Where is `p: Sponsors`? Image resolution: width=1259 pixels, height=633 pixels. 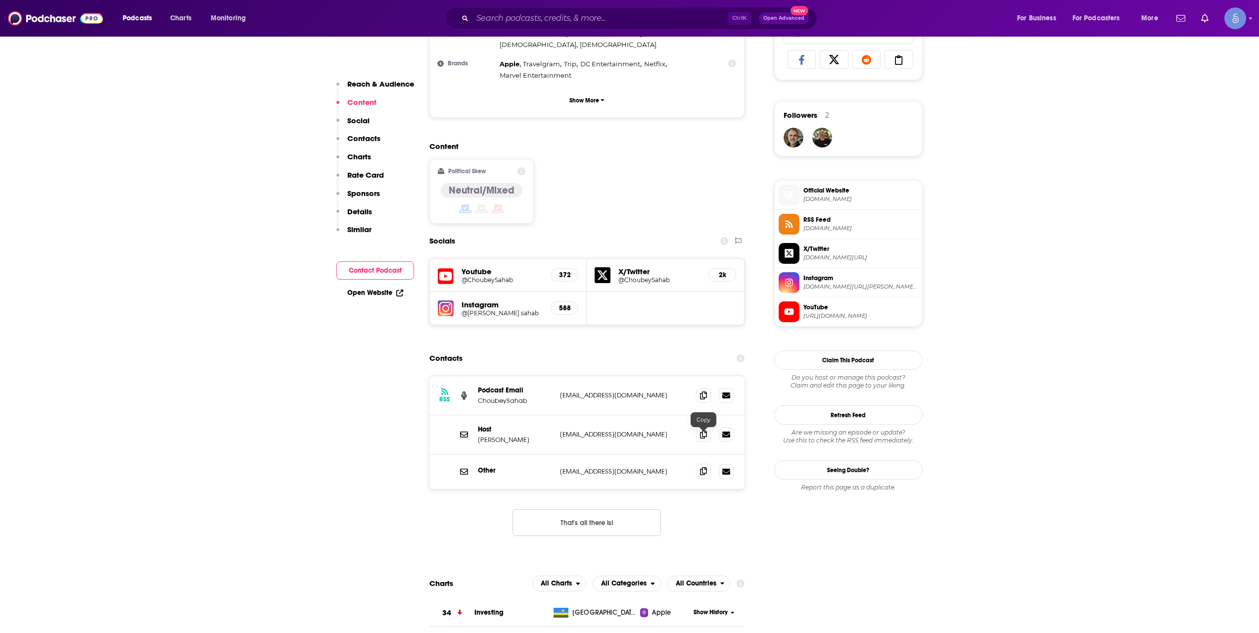 p: Sponsors is located at coordinates (364, 193).